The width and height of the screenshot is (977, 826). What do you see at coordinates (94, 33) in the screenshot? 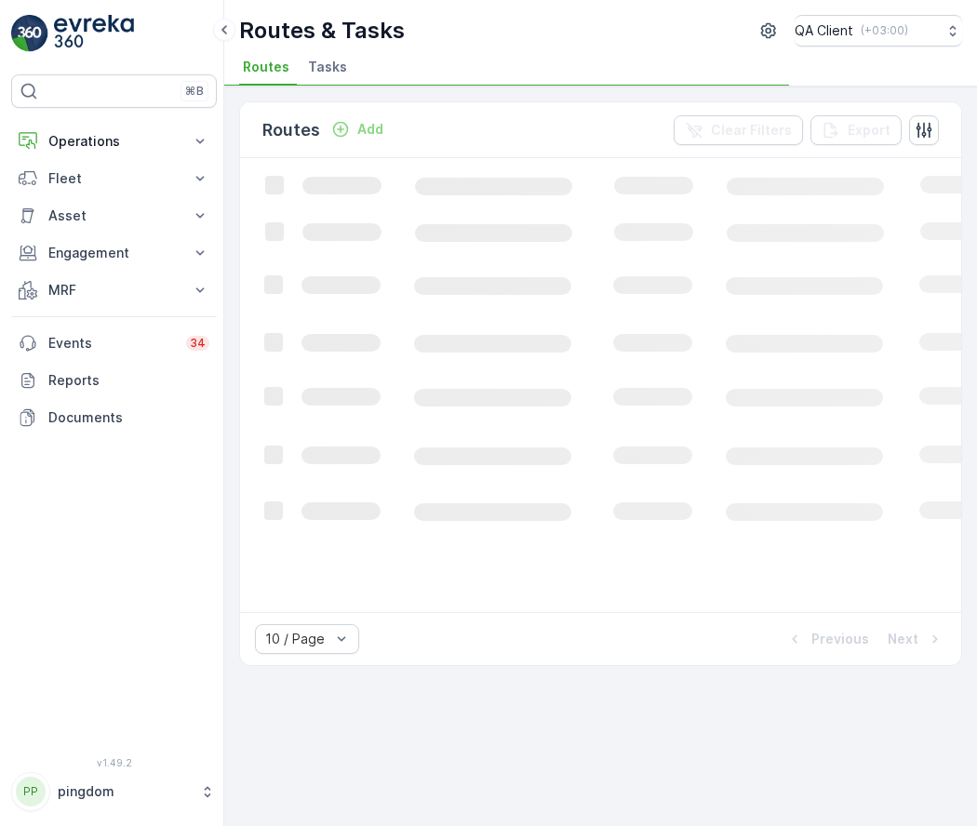
I see `img: logo_light-DOdMpM7g.png` at bounding box center [94, 33].